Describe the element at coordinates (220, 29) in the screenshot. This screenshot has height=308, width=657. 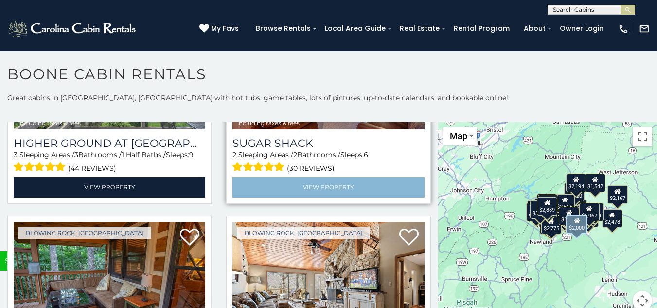
I see `a: My Favs` at that location.